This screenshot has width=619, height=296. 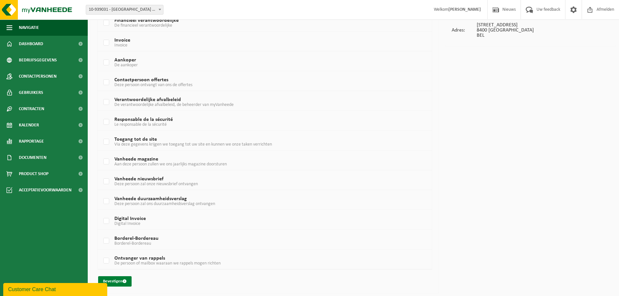 What do you see at coordinates (251, 182) in the screenshot?
I see `label: Vanheede nieuwsbrief` at bounding box center [251, 182].